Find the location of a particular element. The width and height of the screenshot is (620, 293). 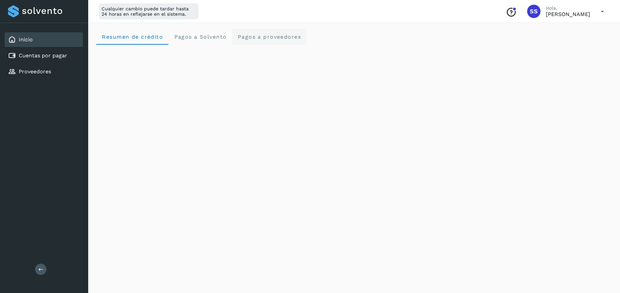

div: Inicio is located at coordinates (44, 40).